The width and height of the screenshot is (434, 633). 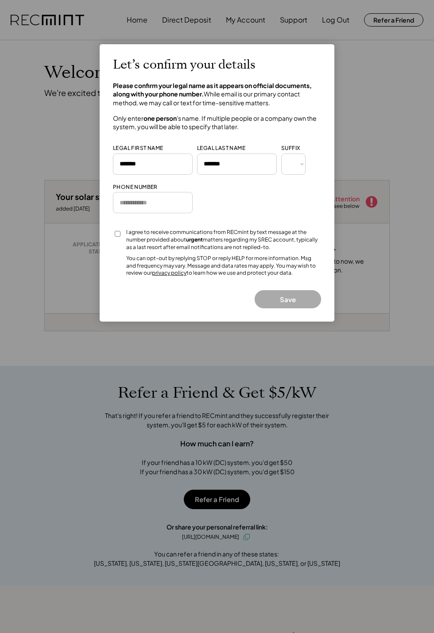 I want to click on div: SUFFIX, so click(x=290, y=148).